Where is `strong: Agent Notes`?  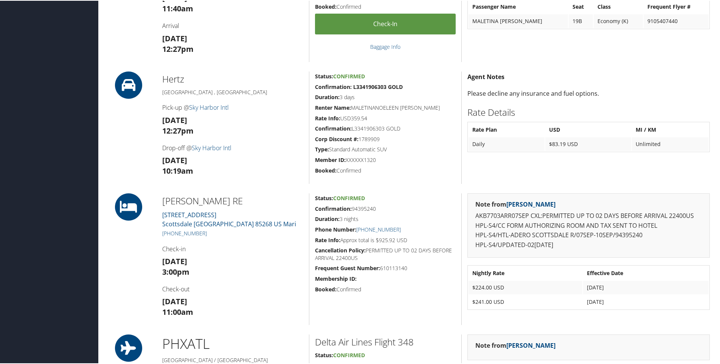
strong: Agent Notes is located at coordinates (486, 76).